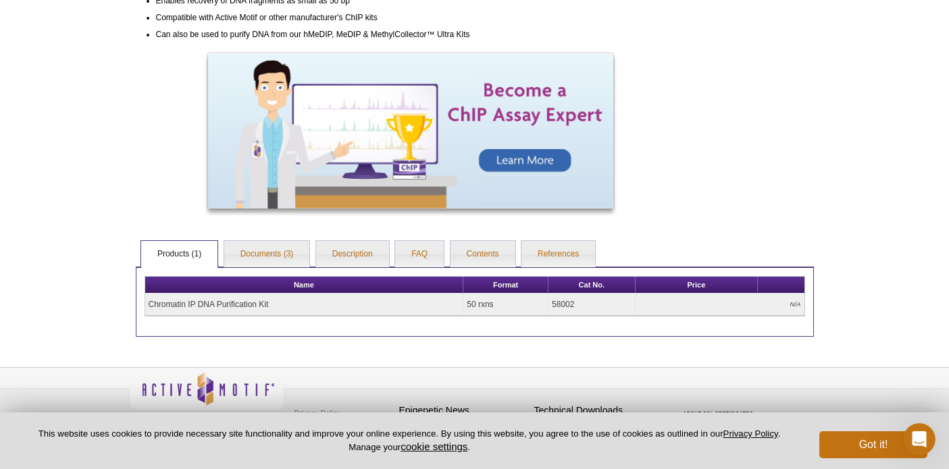 The width and height of the screenshot is (949, 469). Describe the element at coordinates (696, 285) in the screenshot. I see `th: Price` at that location.